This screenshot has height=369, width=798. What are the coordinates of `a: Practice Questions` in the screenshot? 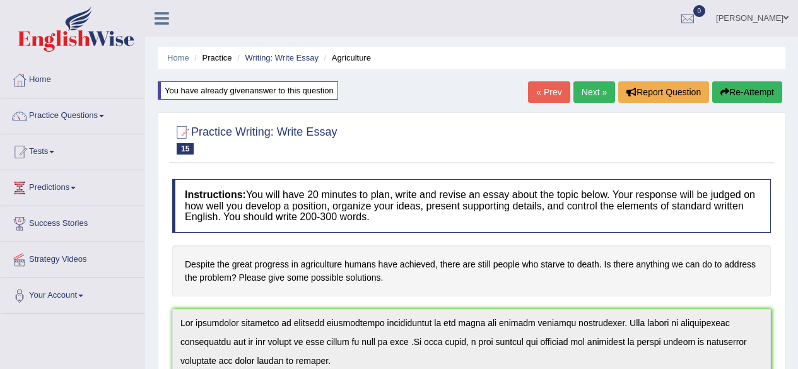 It's located at (73, 114).